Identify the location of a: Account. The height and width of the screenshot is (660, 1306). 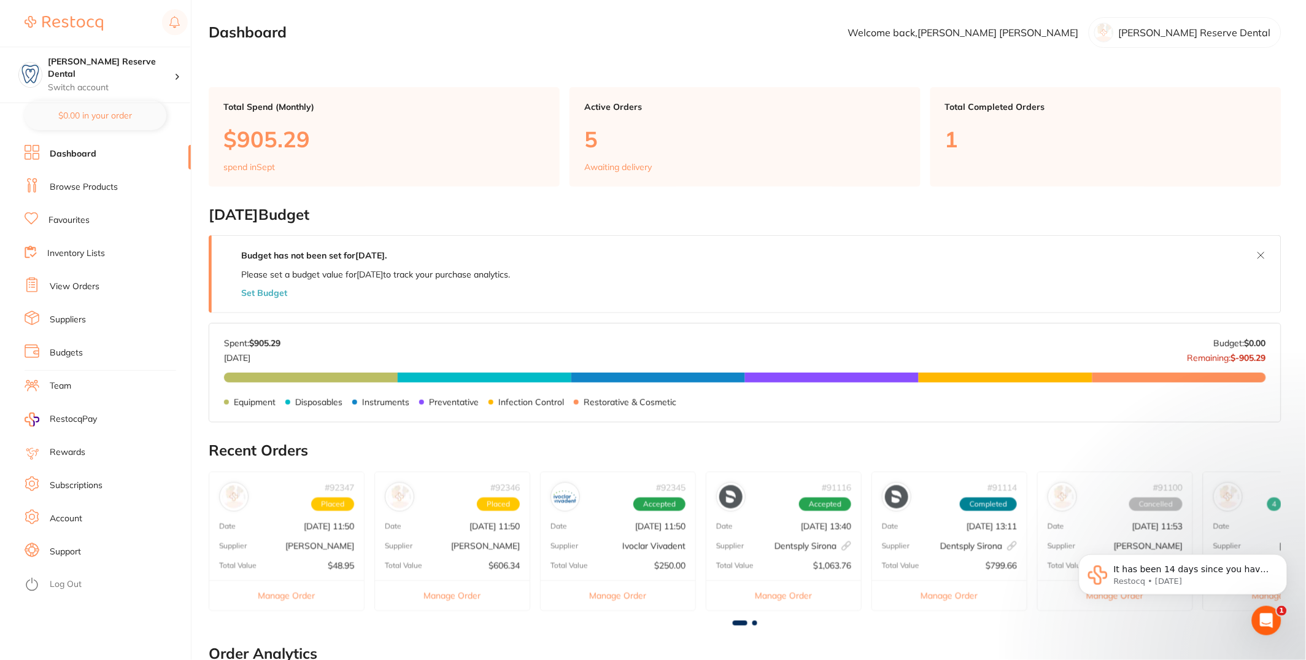
(66, 519).